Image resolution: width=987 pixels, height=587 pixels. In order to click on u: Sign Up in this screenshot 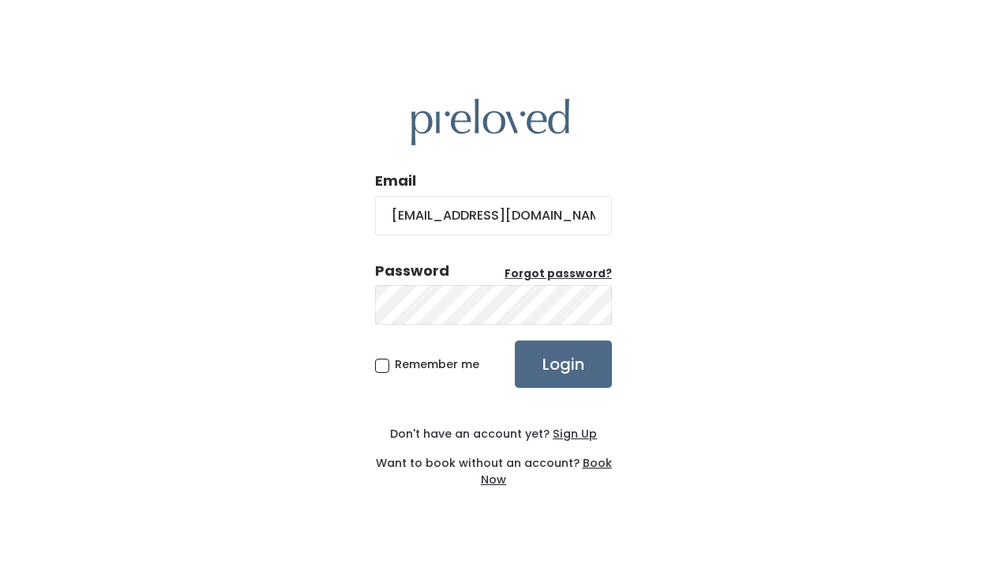, I will do `click(575, 434)`.